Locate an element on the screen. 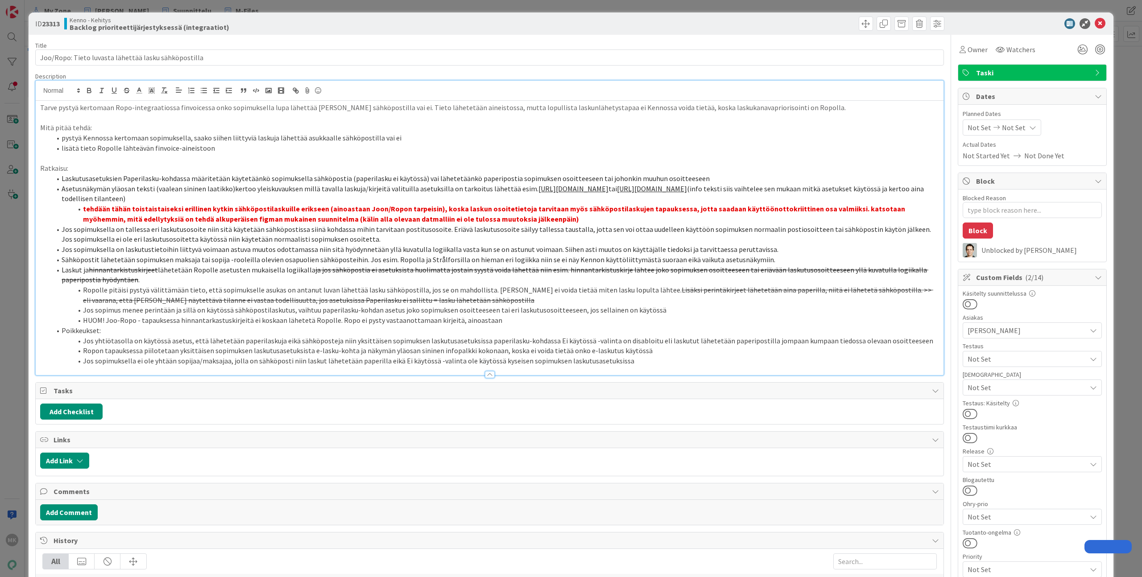 The image size is (1142, 577). div: Tuotanto-ongelma is located at coordinates (1032, 533).